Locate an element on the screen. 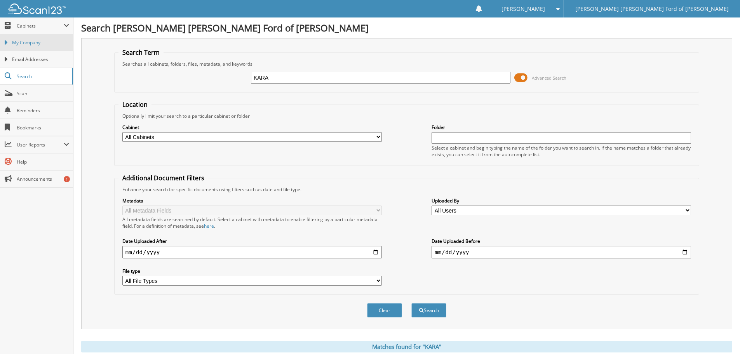 Image resolution: width=740 pixels, height=354 pixels. label: Metadata is located at coordinates (252, 201).